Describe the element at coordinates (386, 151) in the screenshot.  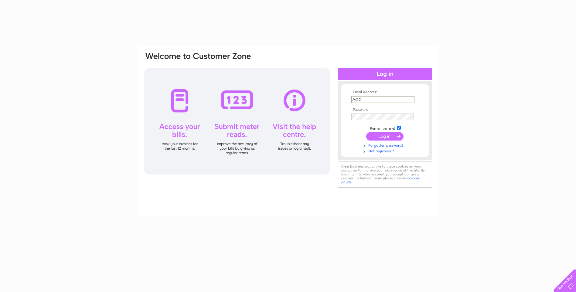
I see `a: Not registered?` at that location.